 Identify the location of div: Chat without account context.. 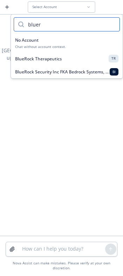
(67, 47).